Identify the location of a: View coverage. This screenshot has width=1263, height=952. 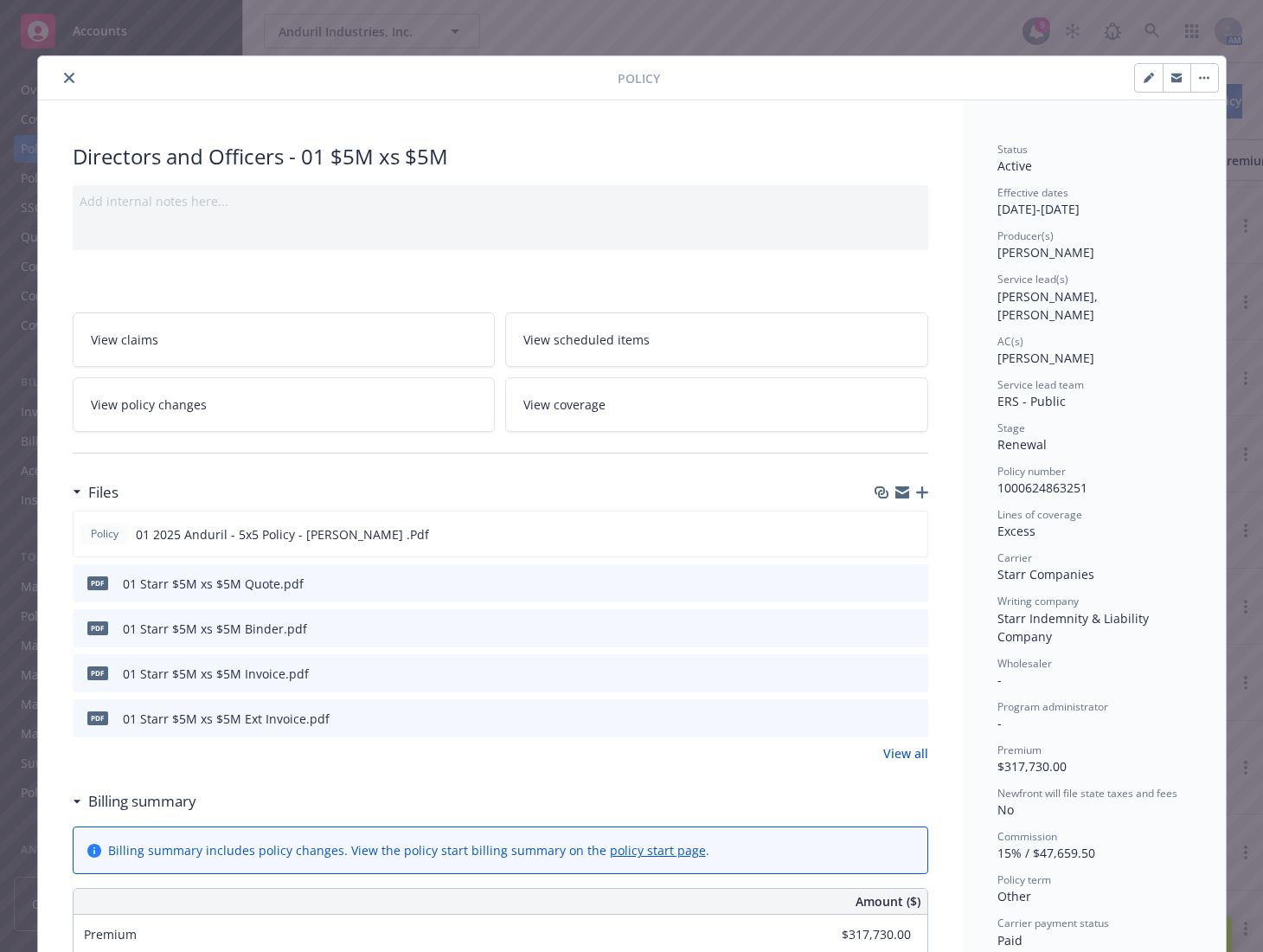
(716, 404).